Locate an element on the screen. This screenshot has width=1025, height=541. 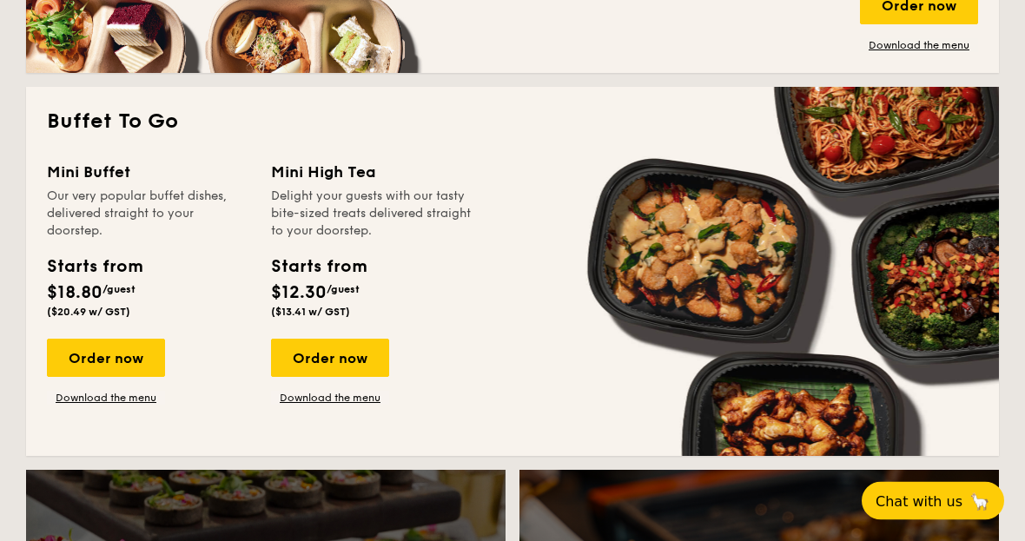
span: ($20.49 w/ GST) is located at coordinates (89, 313).